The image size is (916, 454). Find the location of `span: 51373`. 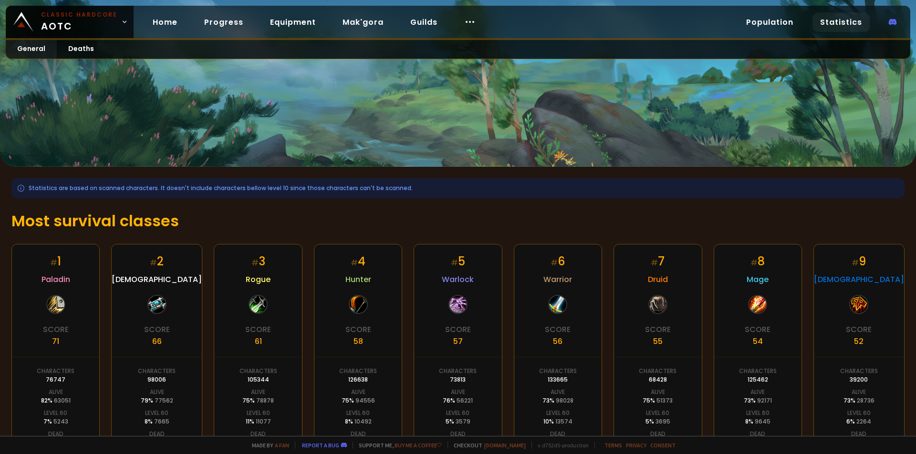

span: 51373 is located at coordinates (664, 401).